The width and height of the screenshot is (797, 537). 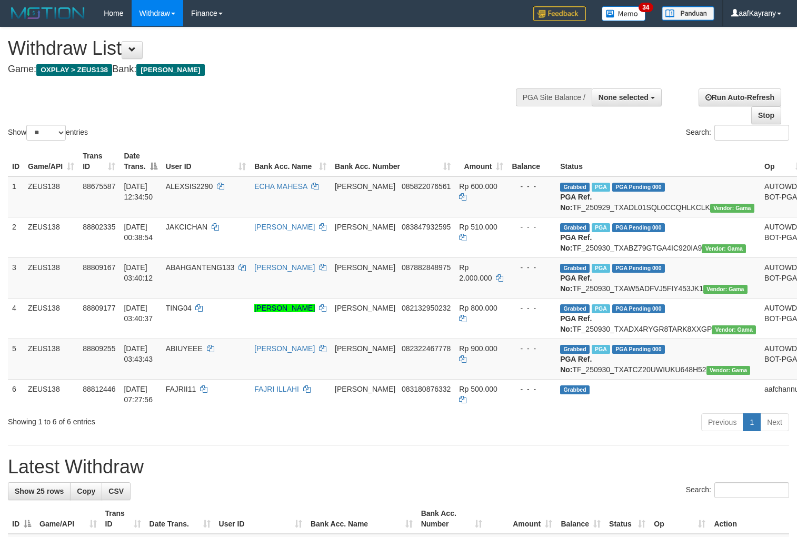 I want to click on span: ALEXSIS2290, so click(x=189, y=186).